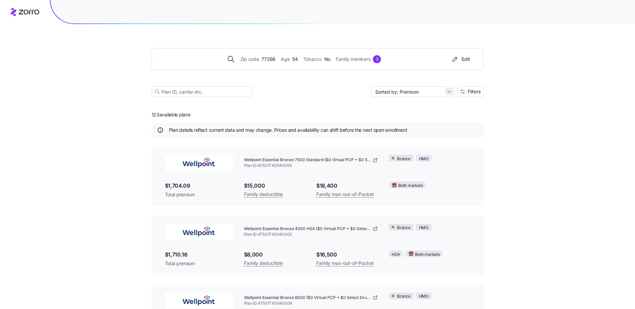 The height and width of the screenshot is (309, 635). I want to click on span: 54, so click(295, 59).